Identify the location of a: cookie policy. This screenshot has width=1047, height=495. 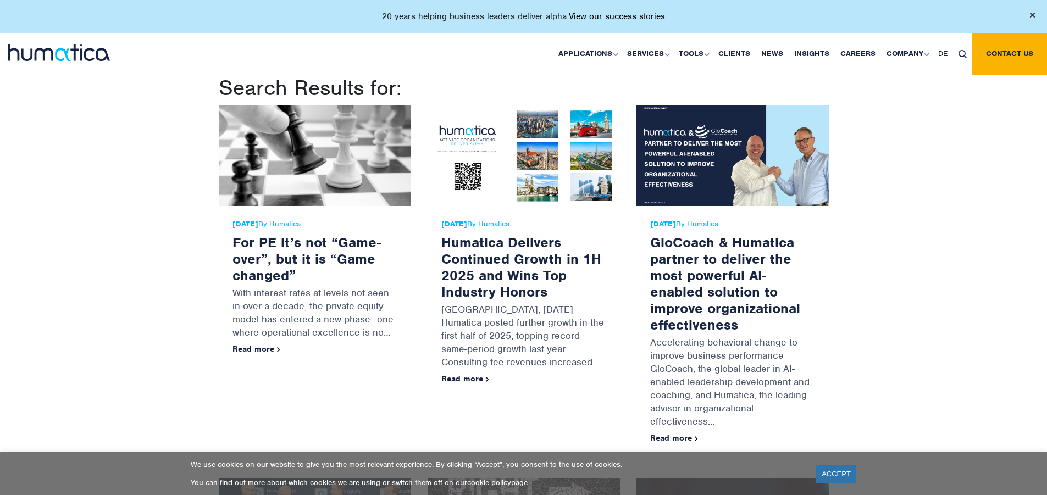
(489, 482).